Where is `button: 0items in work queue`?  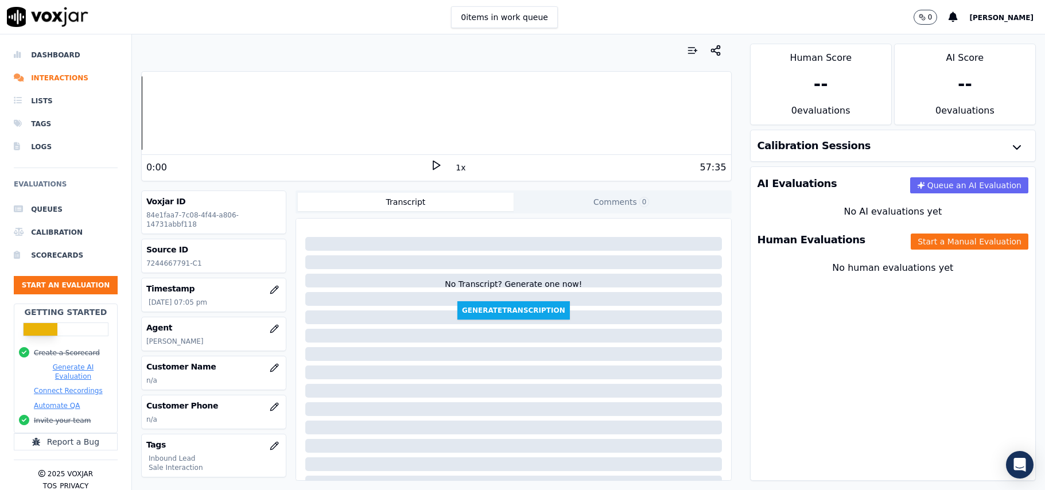 button: 0items in work queue is located at coordinates (505, 17).